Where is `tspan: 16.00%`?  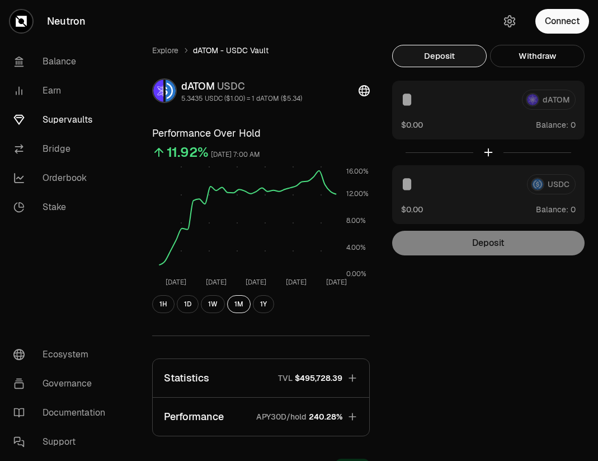
tspan: 16.00% is located at coordinates (358, 171).